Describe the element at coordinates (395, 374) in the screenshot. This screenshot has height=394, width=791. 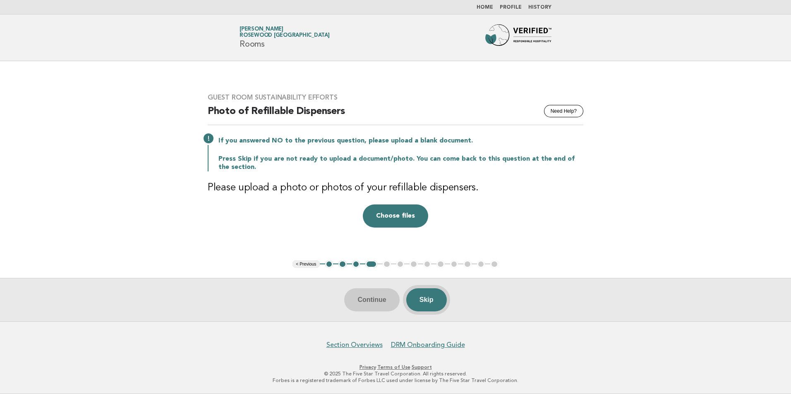
I see `p: © 2025 The Five Star Travel Corporation. All rights reserved.` at that location.